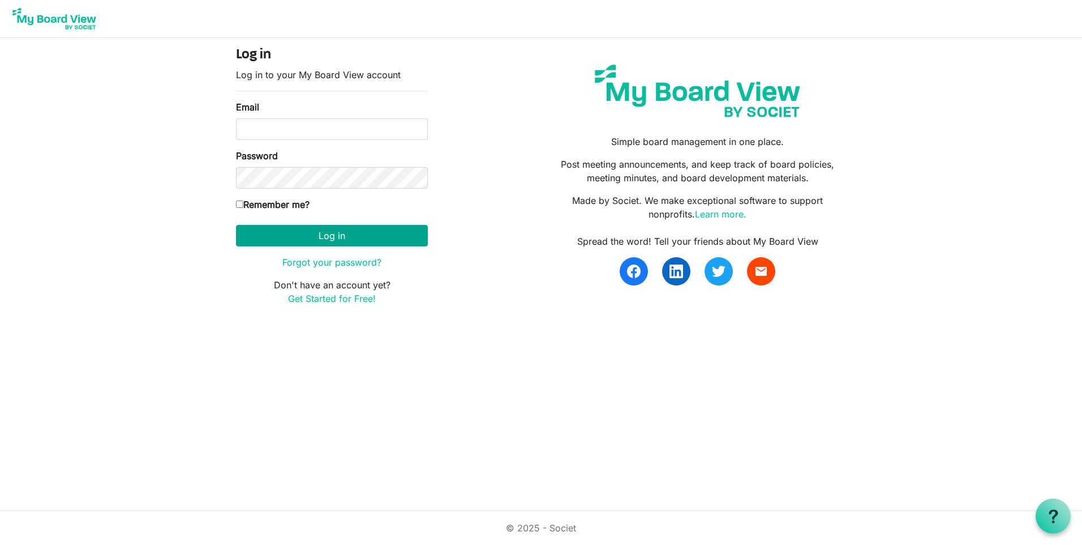  What do you see at coordinates (698, 207) in the screenshot?
I see `p: Made by Societ. We make exceptional software to support nonprofits.` at bounding box center [698, 207].